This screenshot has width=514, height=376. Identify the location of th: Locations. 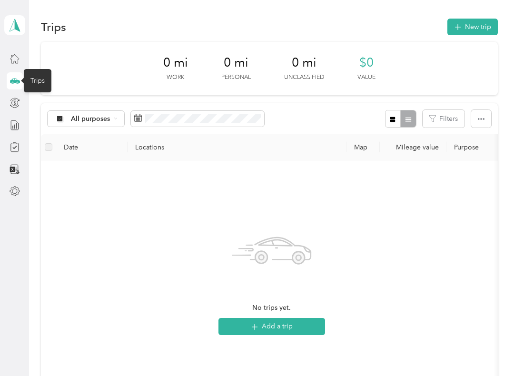
(237, 147).